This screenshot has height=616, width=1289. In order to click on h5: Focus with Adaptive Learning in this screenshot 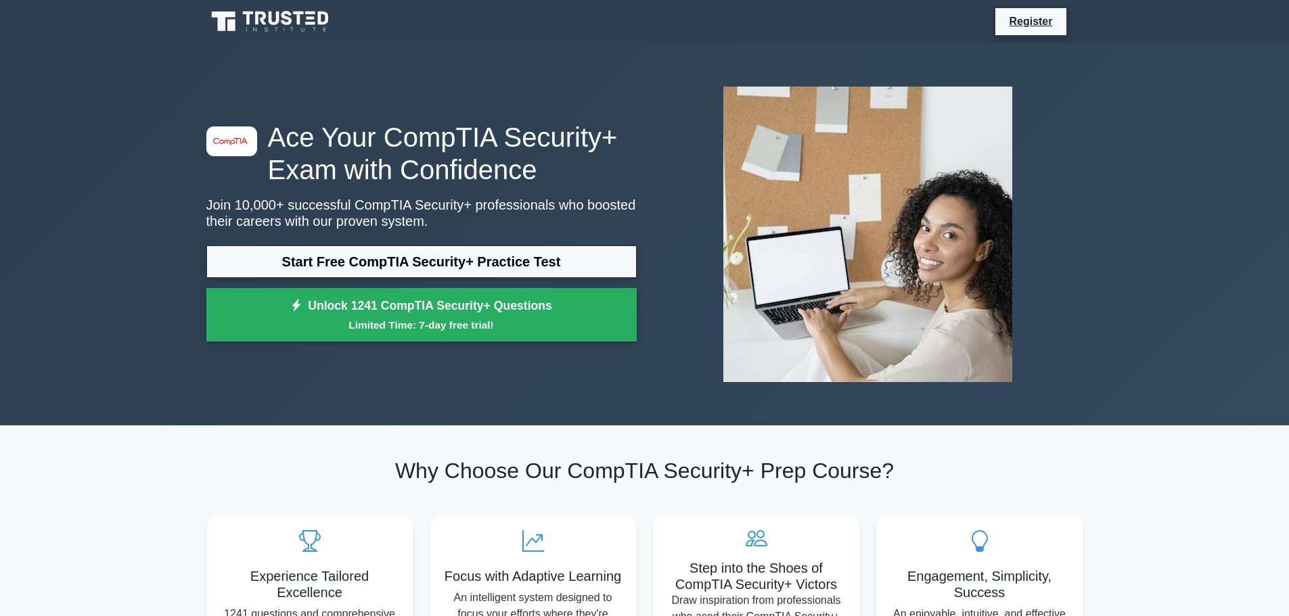, I will do `click(533, 577)`.